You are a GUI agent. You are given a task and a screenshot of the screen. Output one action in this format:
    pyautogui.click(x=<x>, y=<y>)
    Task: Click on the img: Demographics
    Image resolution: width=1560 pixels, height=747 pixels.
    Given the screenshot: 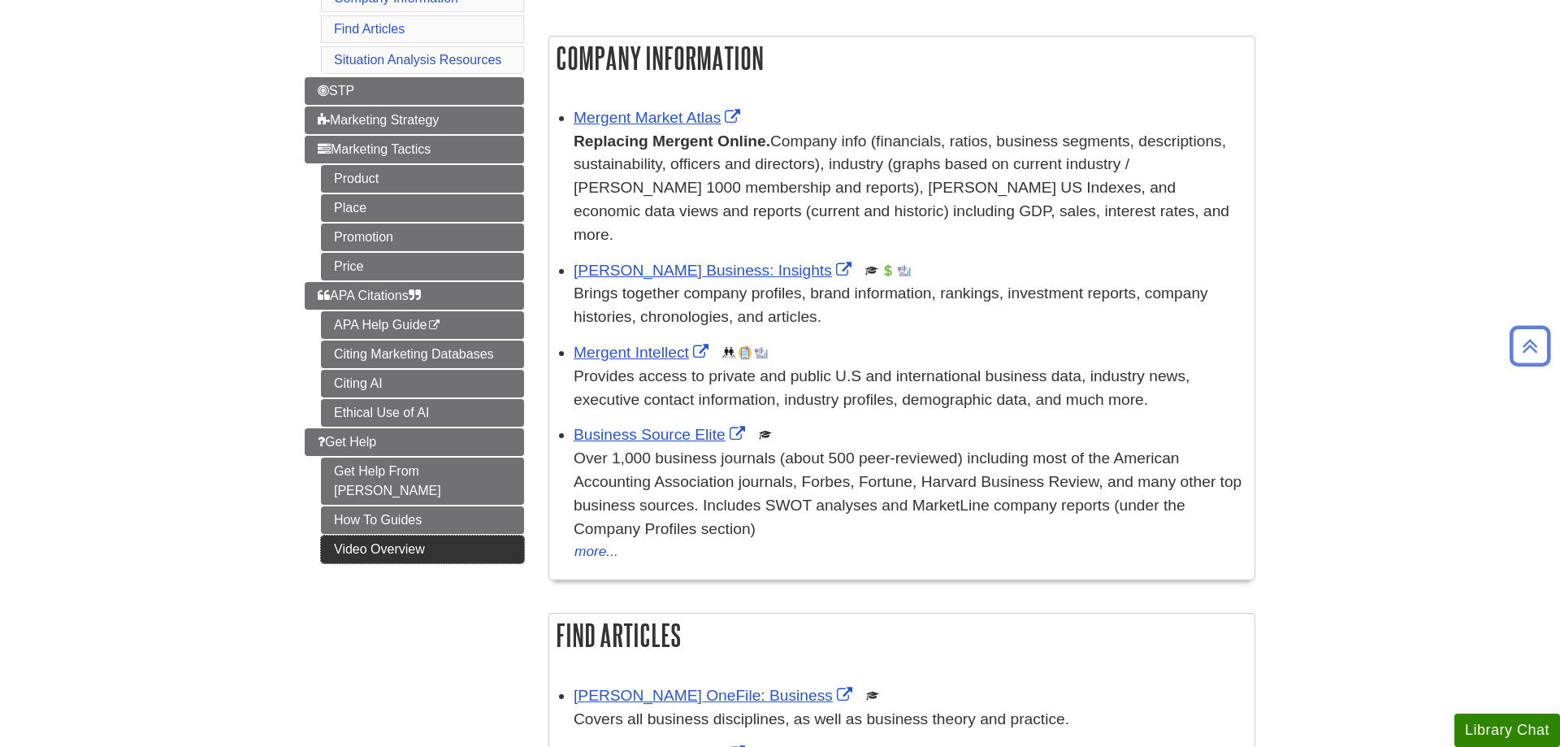 What is the action you would take?
    pyautogui.click(x=729, y=353)
    